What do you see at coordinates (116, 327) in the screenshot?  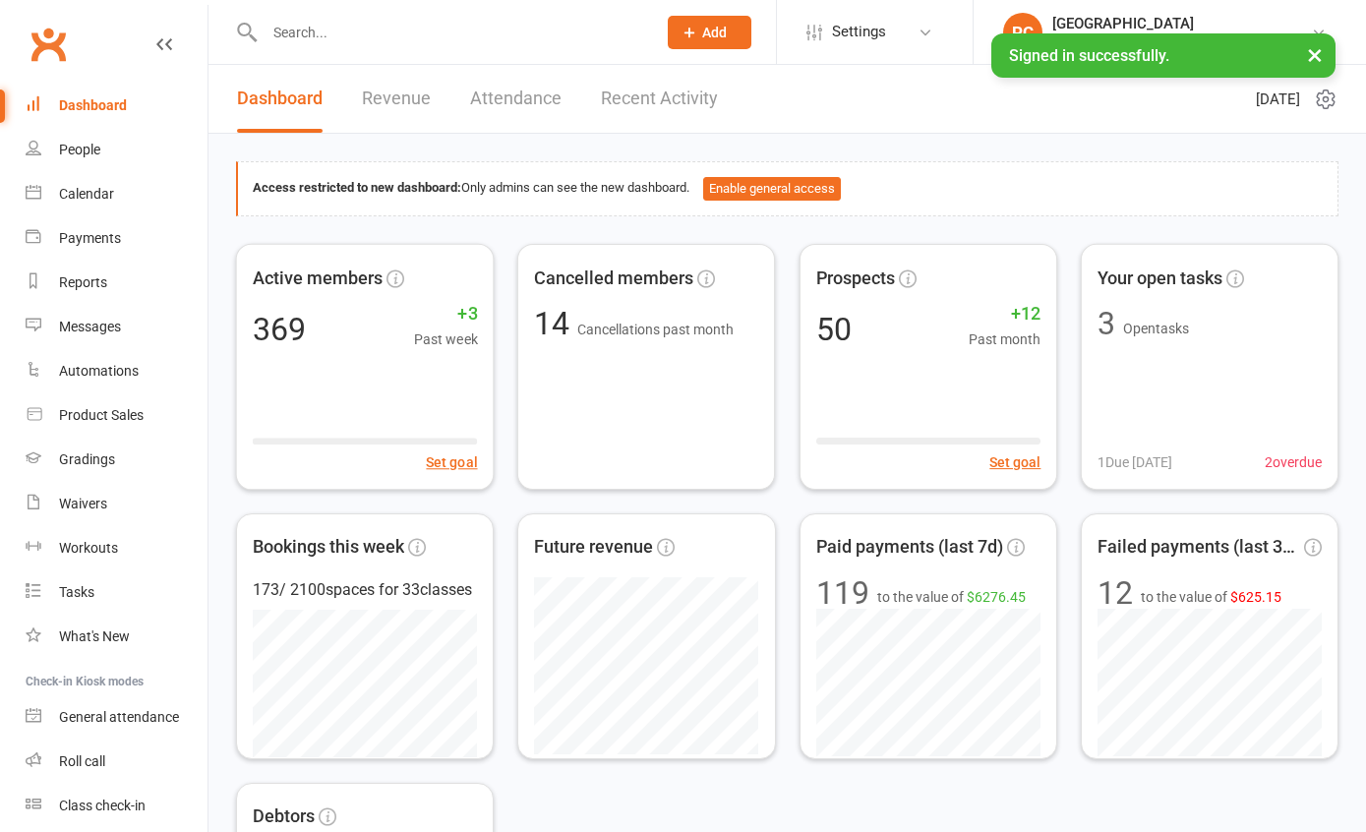 I see `a: Messages` at bounding box center [116, 327].